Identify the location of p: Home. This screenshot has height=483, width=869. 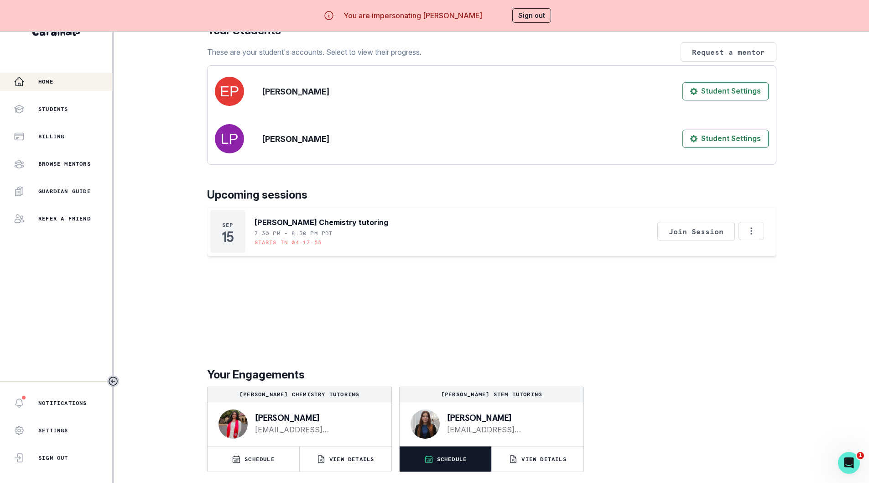
(46, 82).